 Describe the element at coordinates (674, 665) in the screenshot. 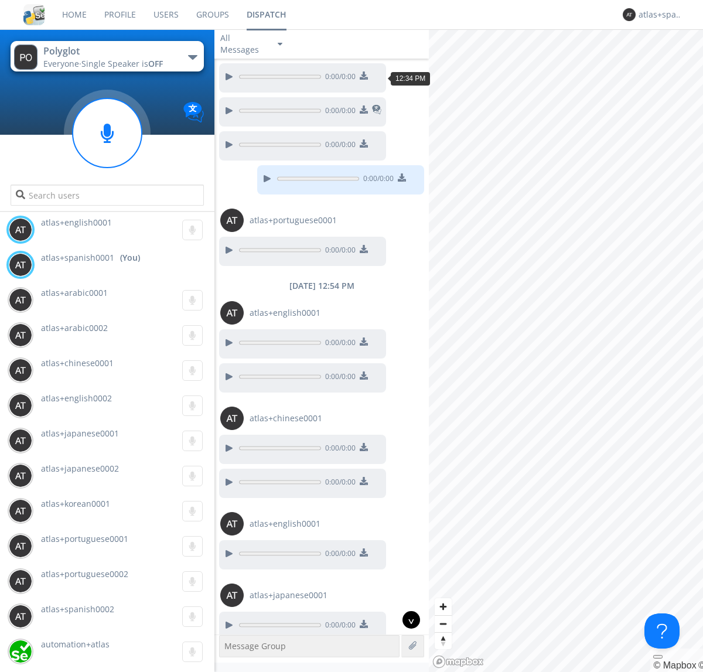

I see `a: Mapbox` at that location.